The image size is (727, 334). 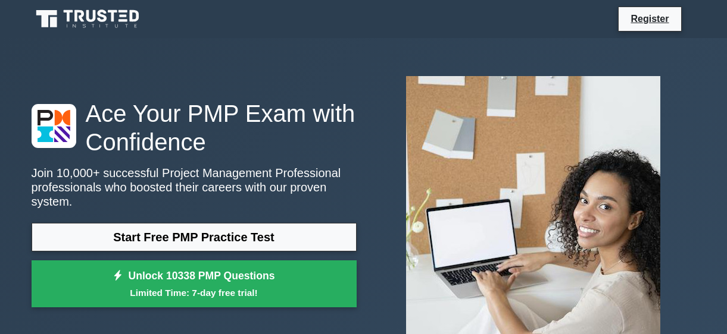 What do you see at coordinates (649, 18) in the screenshot?
I see `a: Register` at bounding box center [649, 18].